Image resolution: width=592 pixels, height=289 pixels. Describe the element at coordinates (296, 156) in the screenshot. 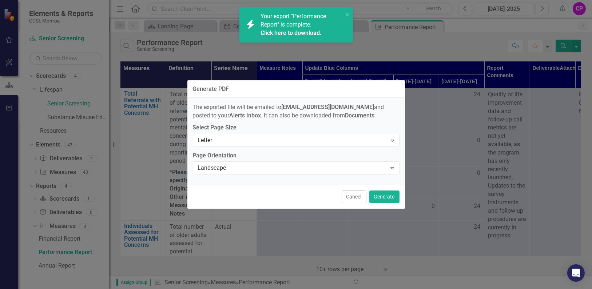

I see `label: Page Orientation` at that location.